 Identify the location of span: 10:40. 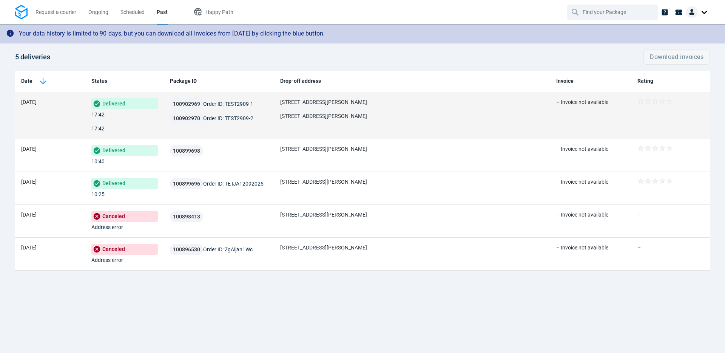
(98, 161).